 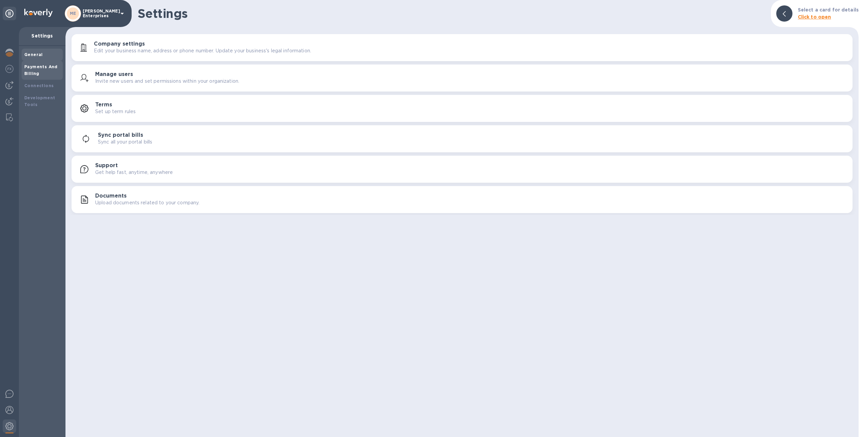 I want to click on img: Foreign exchange, so click(x=9, y=69).